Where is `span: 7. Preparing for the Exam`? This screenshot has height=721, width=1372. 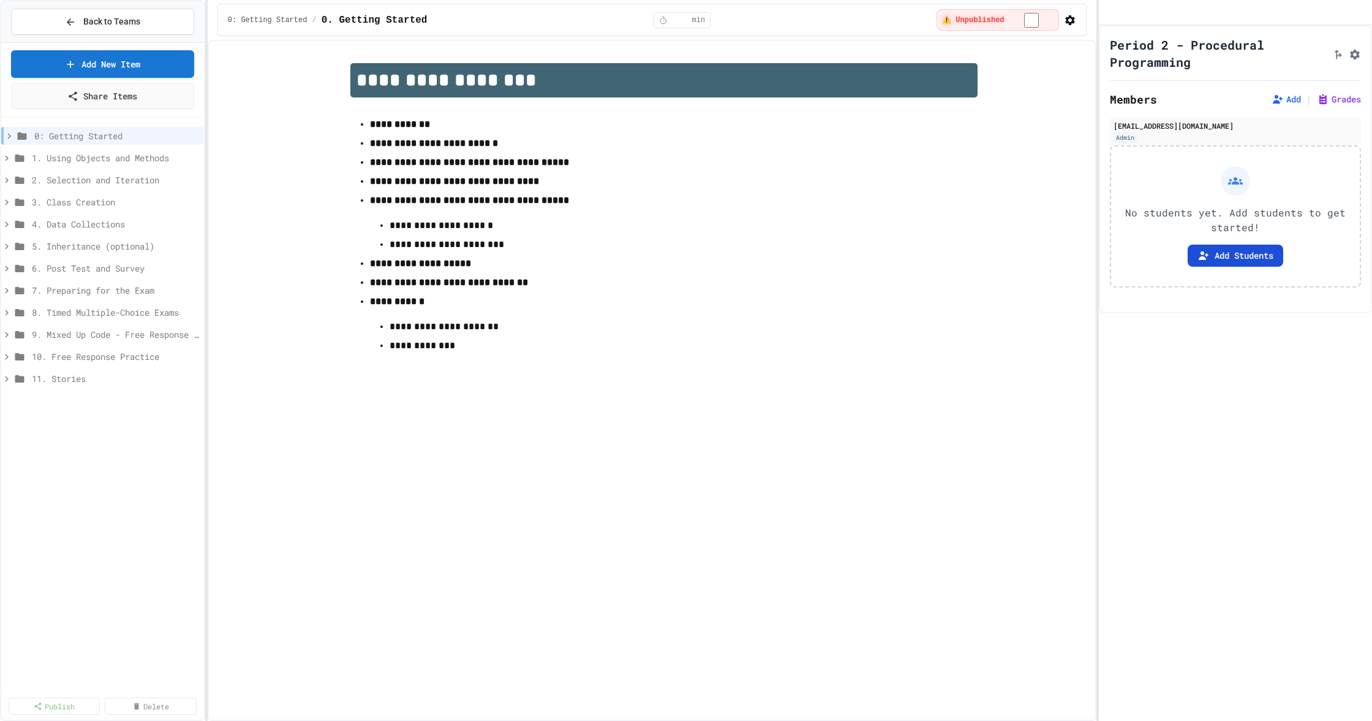
span: 7. Preparing for the Exam is located at coordinates (115, 290).